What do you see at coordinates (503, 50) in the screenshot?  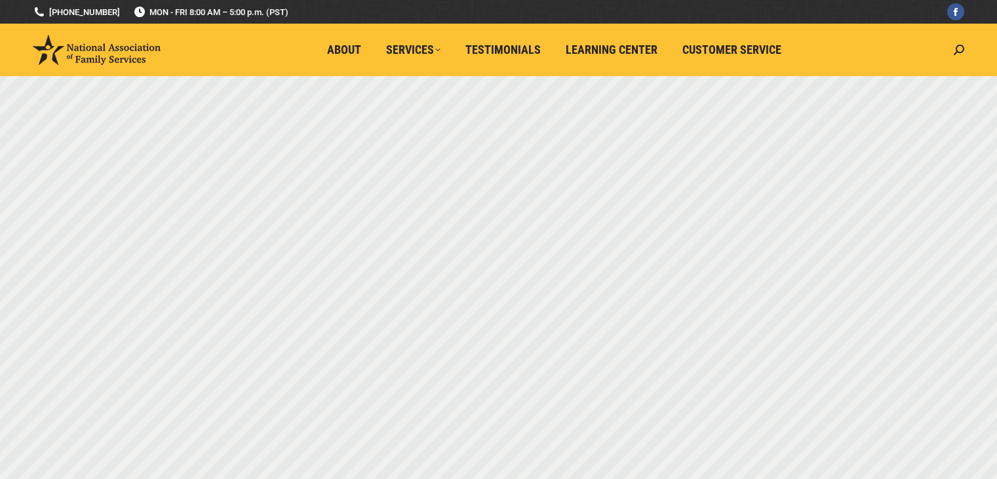 I see `span: Testimonials` at bounding box center [503, 50].